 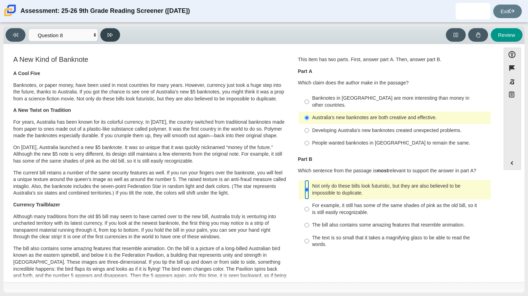 I want to click on b: A New Twist on Tradition, so click(x=42, y=110).